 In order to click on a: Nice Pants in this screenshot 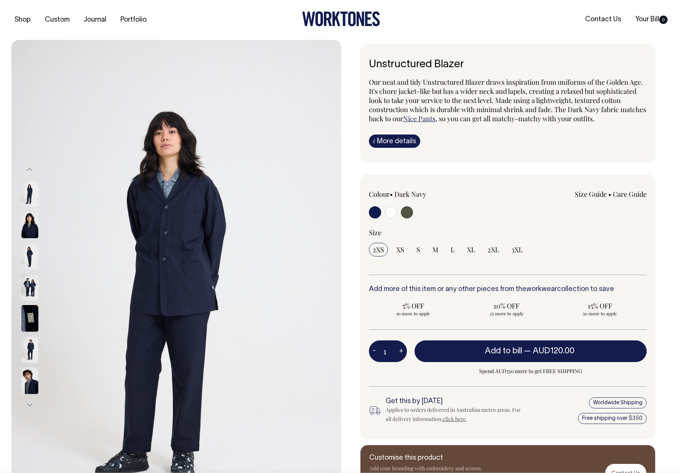, I will do `click(419, 118)`.